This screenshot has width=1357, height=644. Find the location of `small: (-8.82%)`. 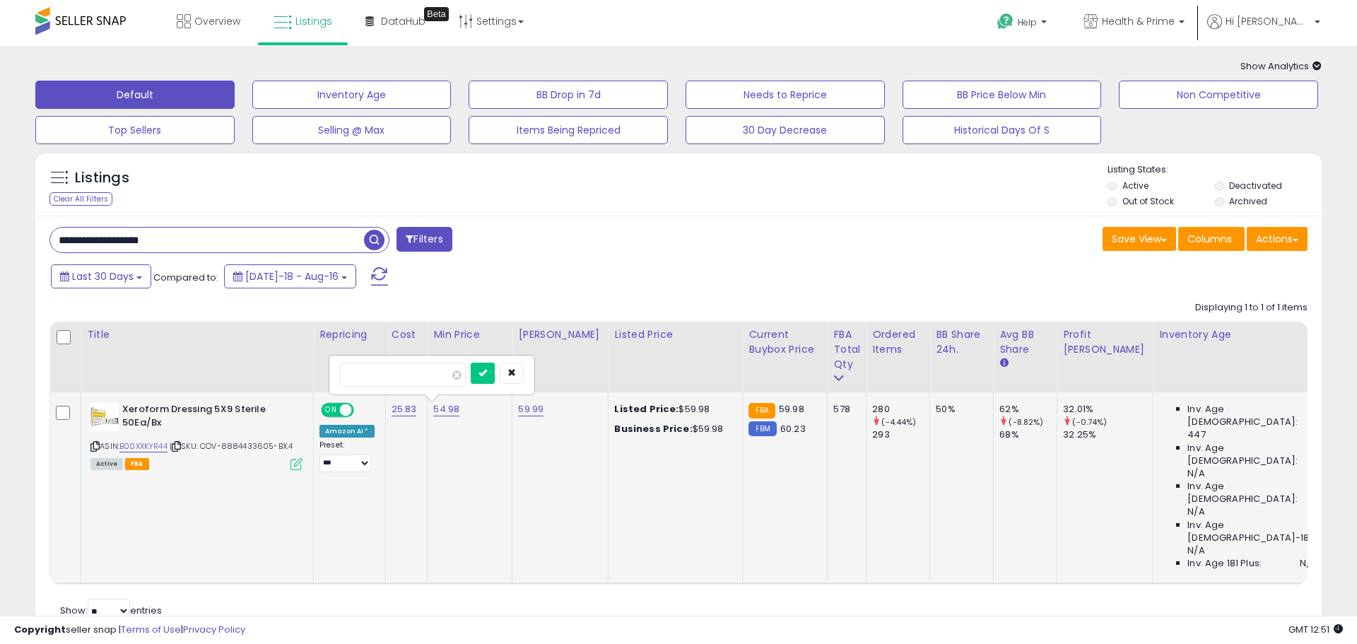

small: (-8.82%) is located at coordinates (1026, 422).